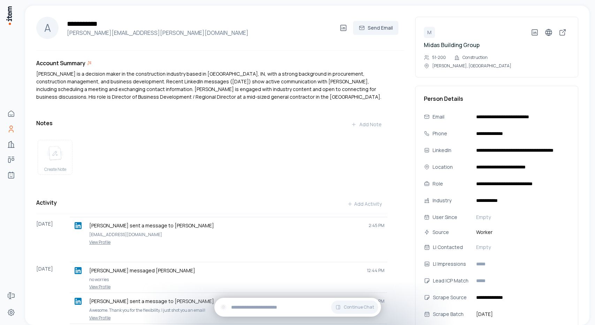 The height and width of the screenshot is (325, 595). Describe the element at coordinates (451, 217) in the screenshot. I see `div: User Since` at that location.